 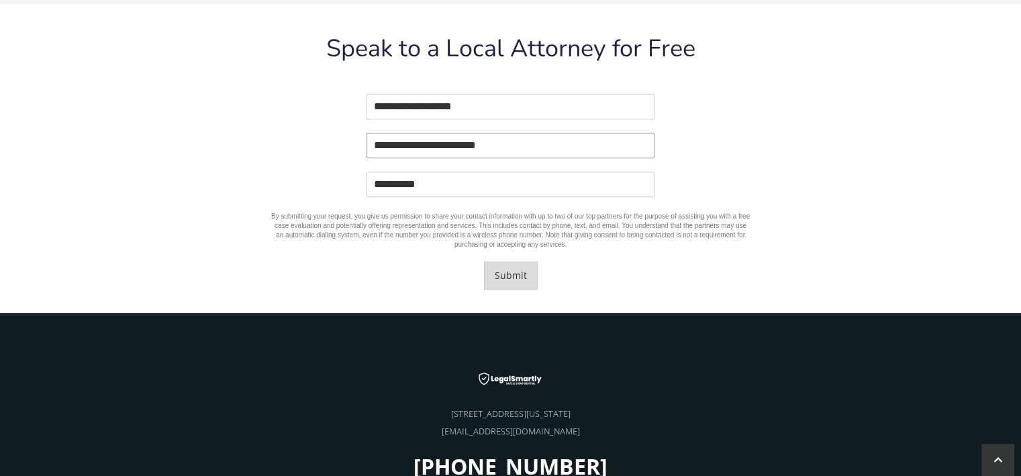 What do you see at coordinates (510, 230) in the screenshot?
I see `span: By submitting your request, you give us permission to share your contact information with up to t...` at bounding box center [510, 230].